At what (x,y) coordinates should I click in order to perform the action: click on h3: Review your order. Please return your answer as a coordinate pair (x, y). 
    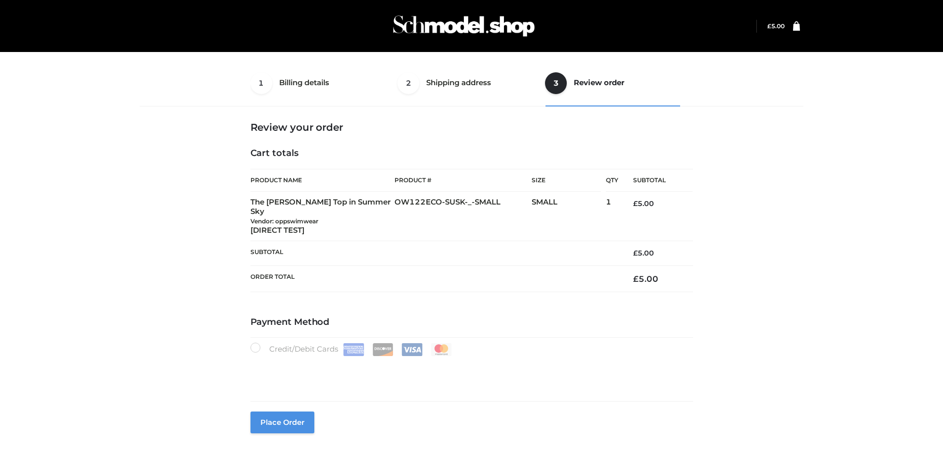
    Looking at the image, I should click on (472, 127).